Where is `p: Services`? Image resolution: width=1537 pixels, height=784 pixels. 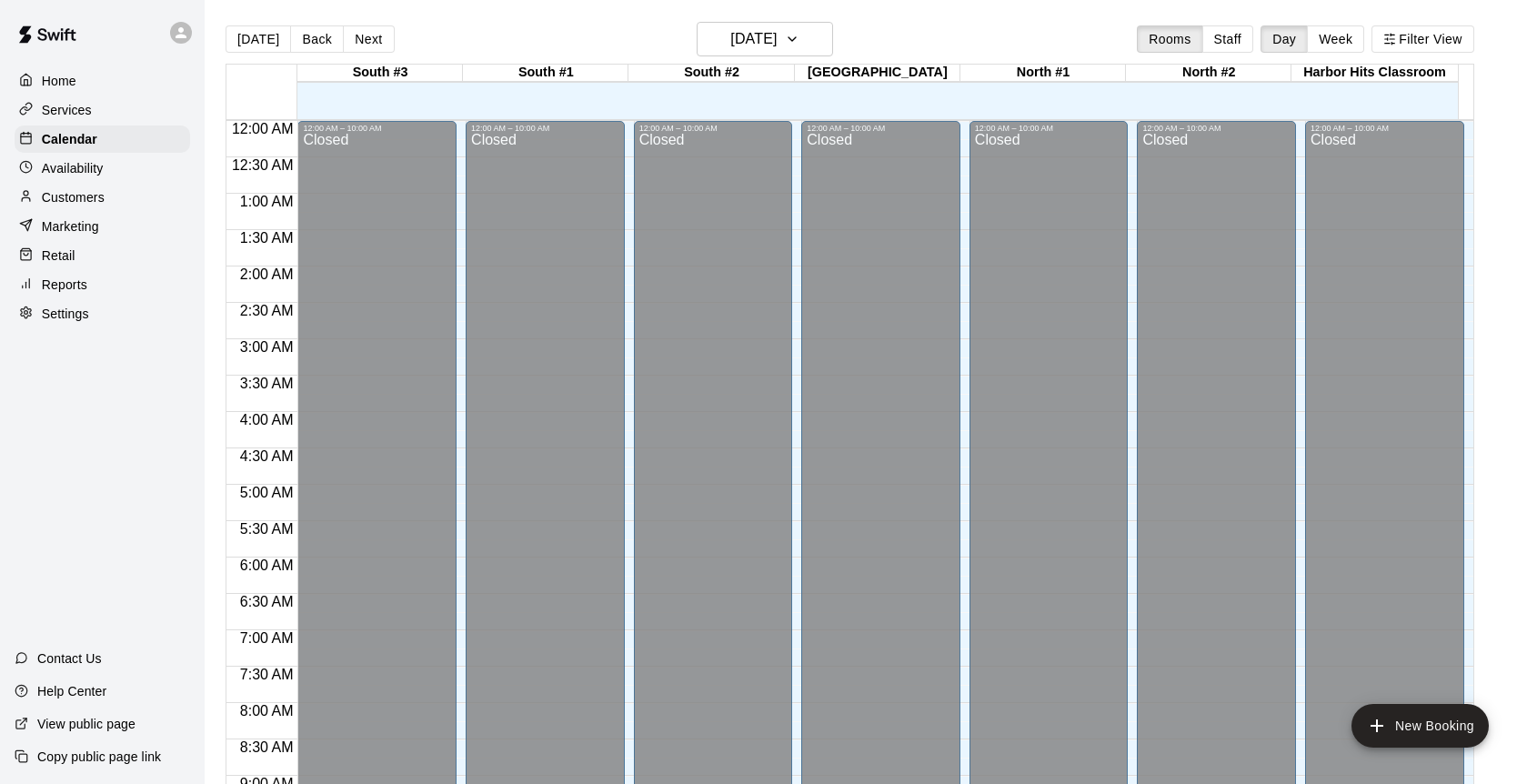 p: Services is located at coordinates (66, 110).